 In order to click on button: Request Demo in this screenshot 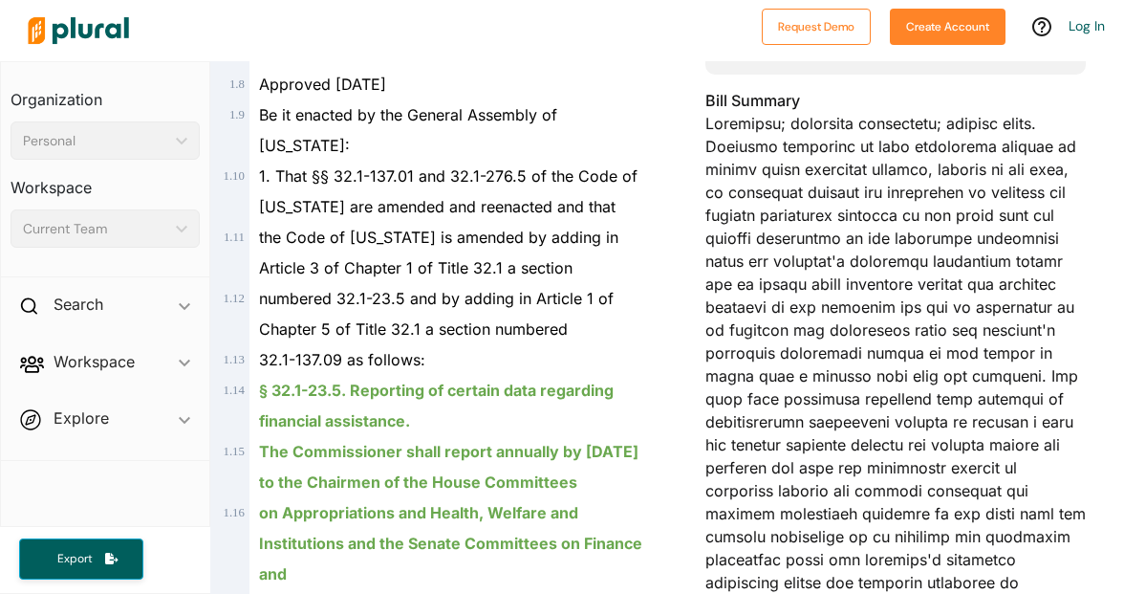, I will do `click(816, 27)`.